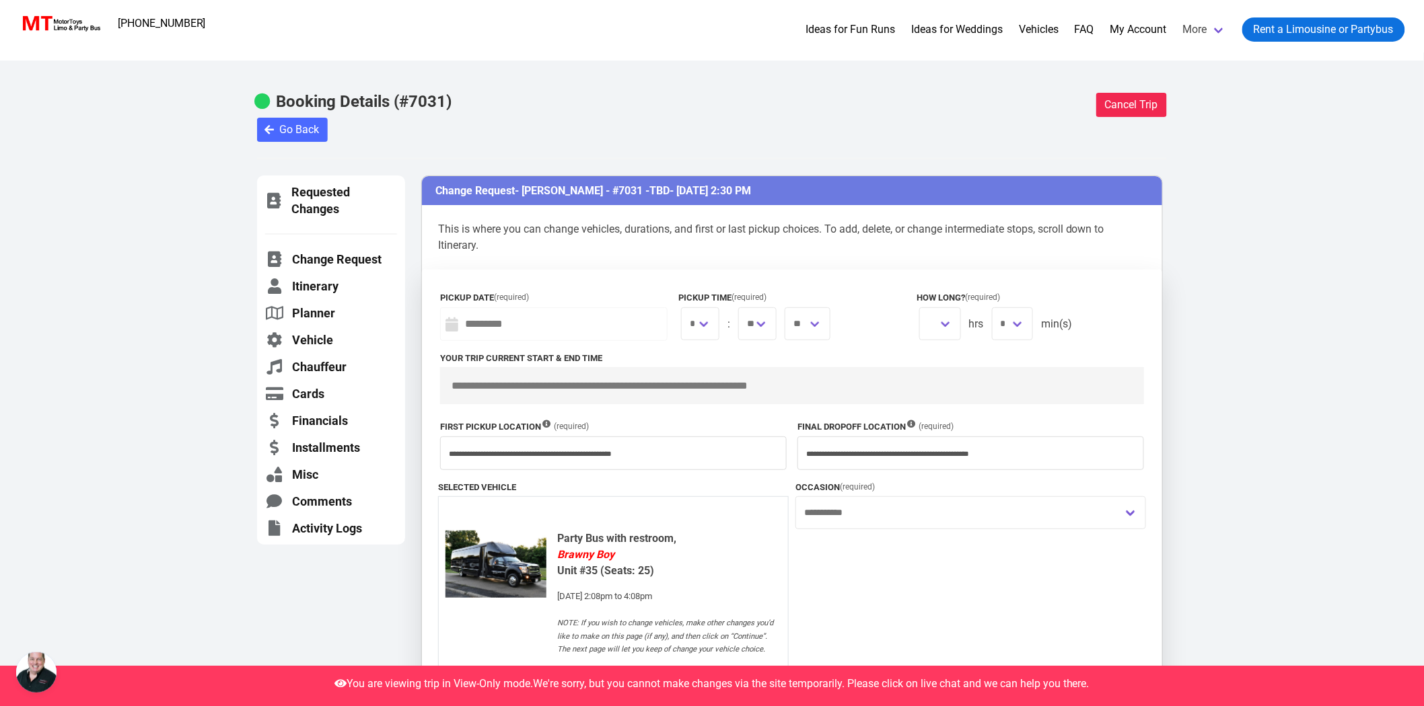  Describe the element at coordinates (331, 420) in the screenshot. I see `a: Financials` at that location.